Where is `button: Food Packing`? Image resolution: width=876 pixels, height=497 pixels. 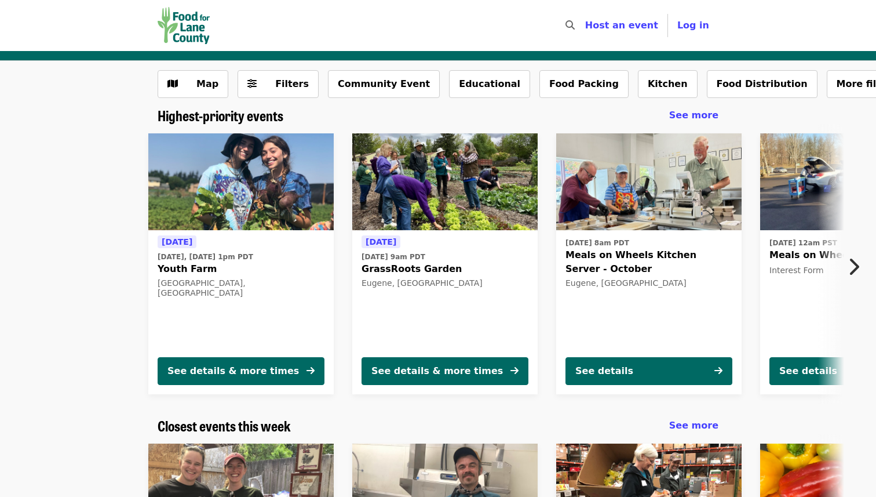 button: Food Packing is located at coordinates (584, 84).